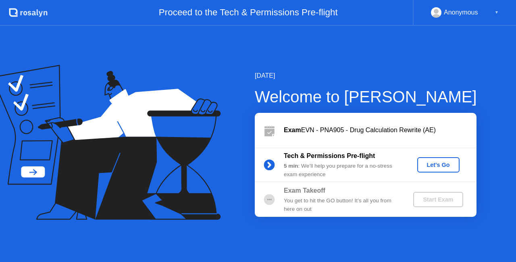 Image resolution: width=516 pixels, height=262 pixels. What do you see at coordinates (461, 13) in the screenshot?
I see `div: Anonymous` at bounding box center [461, 13].